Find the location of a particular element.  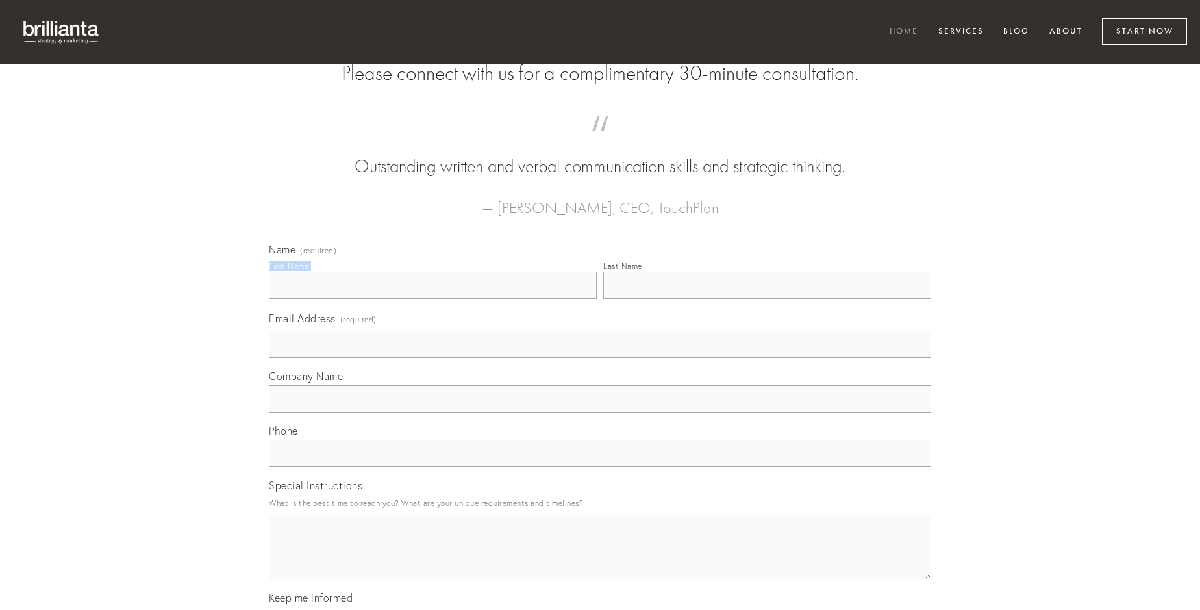

div: Last Name is located at coordinates (623, 266).